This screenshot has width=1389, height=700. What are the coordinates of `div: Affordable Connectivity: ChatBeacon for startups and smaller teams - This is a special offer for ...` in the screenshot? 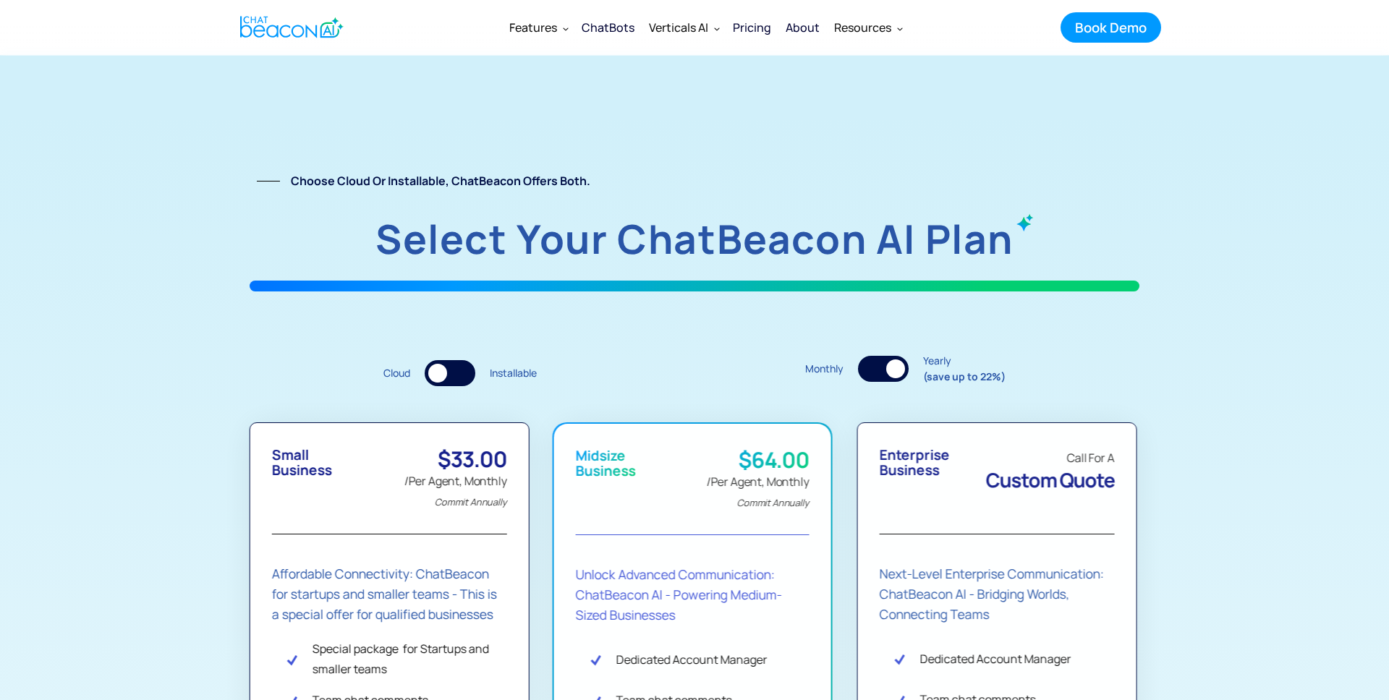 It's located at (389, 594).